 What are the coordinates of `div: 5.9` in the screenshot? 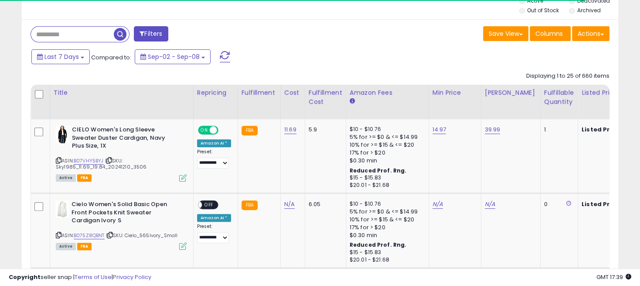 It's located at (324, 129).